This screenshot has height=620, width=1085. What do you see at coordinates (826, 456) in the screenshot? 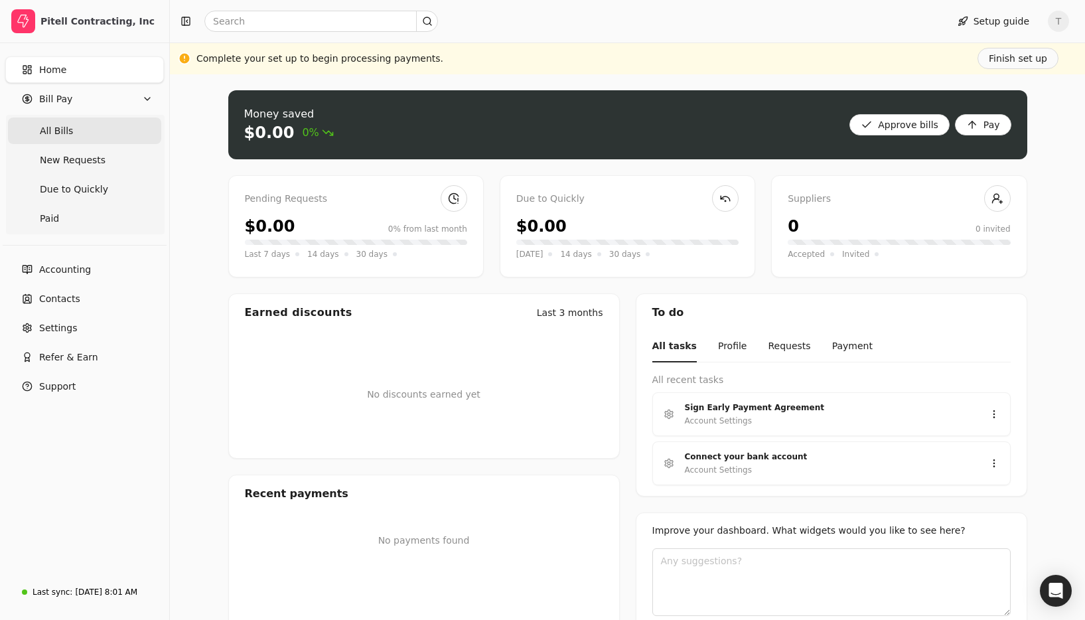
I see `div: Connect your bank account` at bounding box center [826, 456].